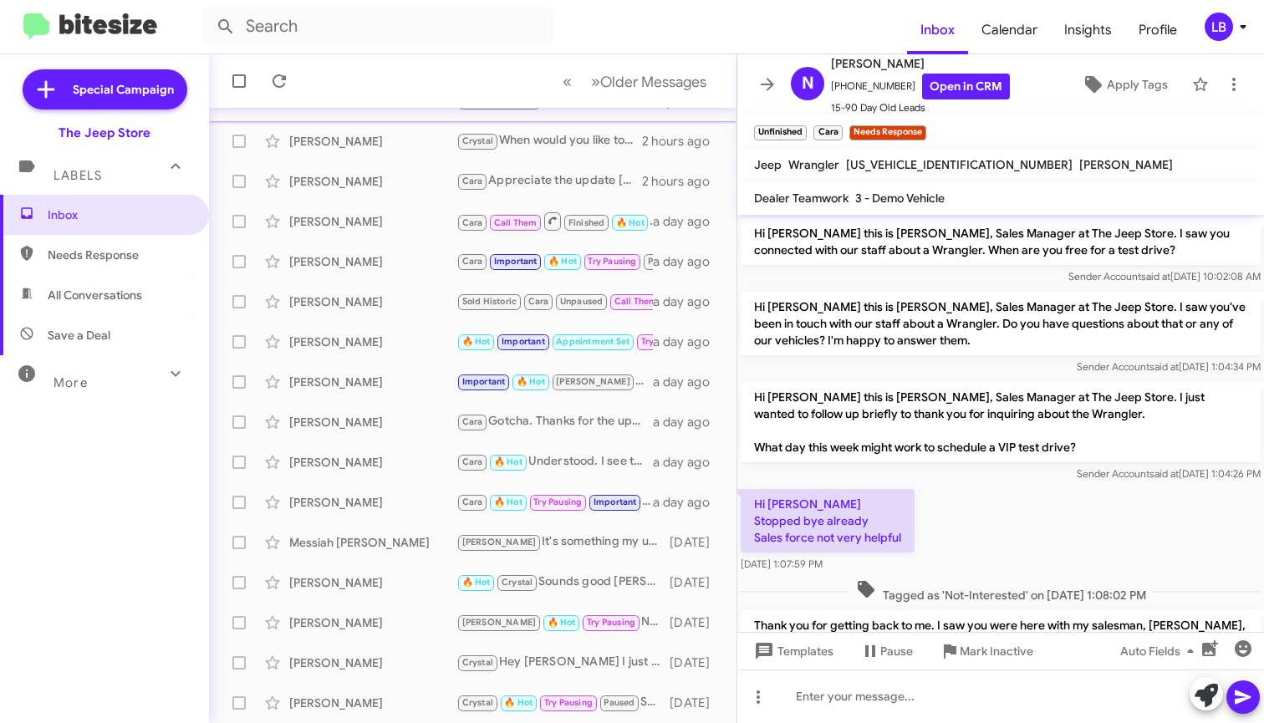  I want to click on span: Pause, so click(896, 651).